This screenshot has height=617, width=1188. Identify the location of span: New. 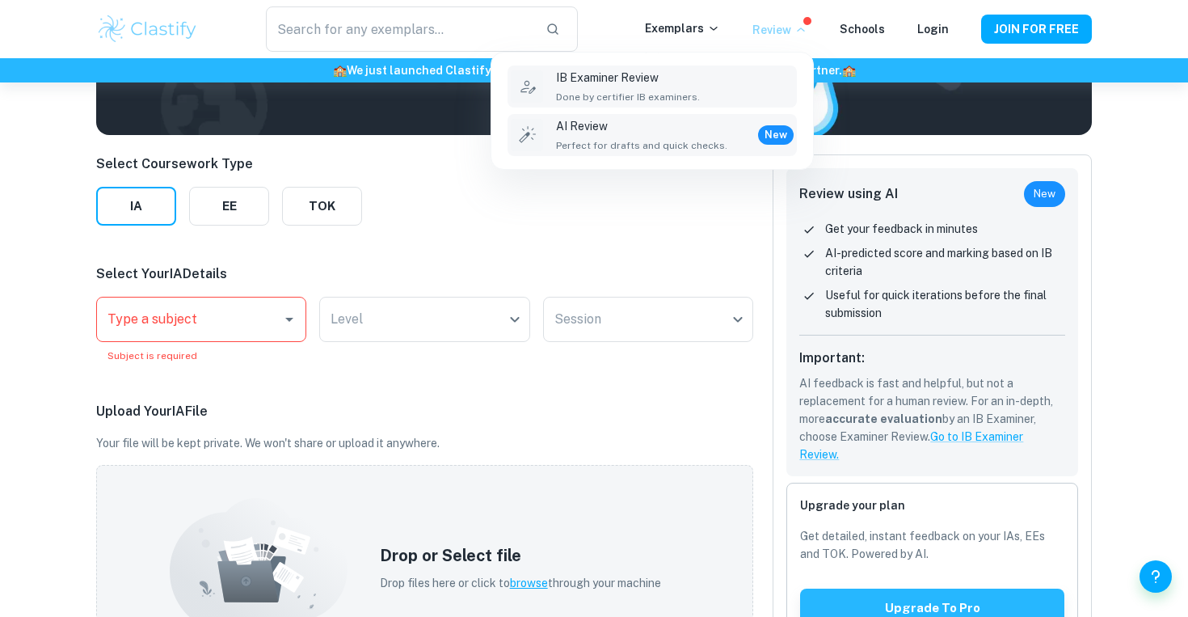
(776, 135).